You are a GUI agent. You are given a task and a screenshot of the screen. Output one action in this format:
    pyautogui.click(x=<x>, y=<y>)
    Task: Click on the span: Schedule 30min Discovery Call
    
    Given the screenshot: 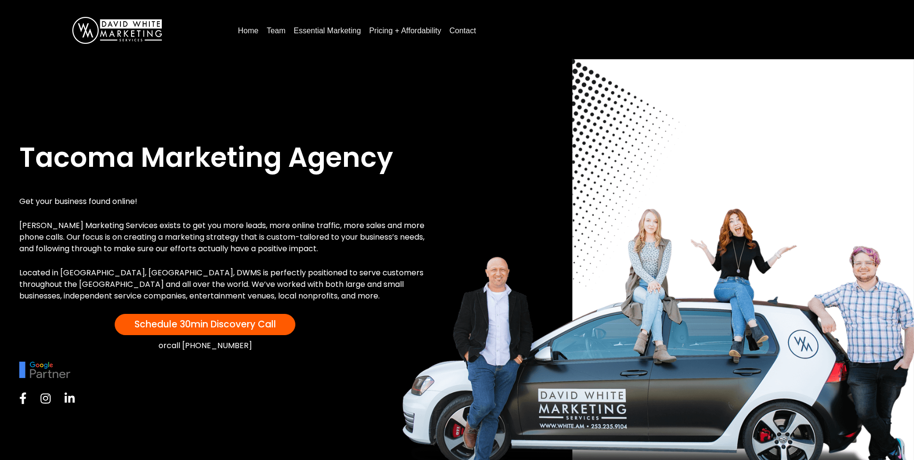 What is the action you would take?
    pyautogui.click(x=205, y=324)
    